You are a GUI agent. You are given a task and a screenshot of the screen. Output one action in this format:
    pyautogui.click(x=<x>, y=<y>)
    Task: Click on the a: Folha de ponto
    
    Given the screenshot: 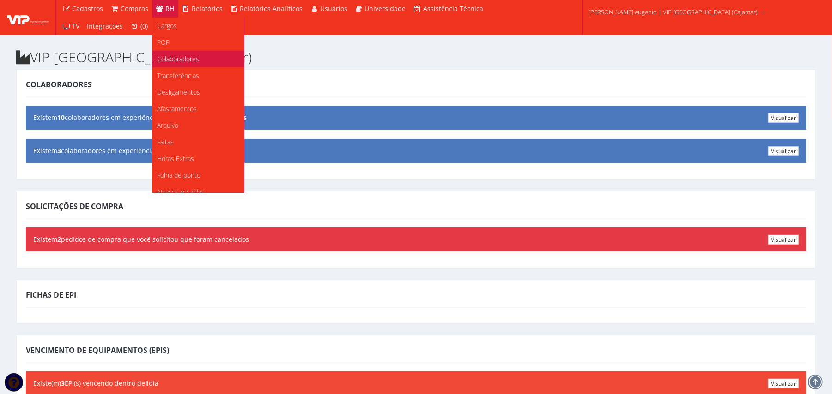 What is the action you would take?
    pyautogui.click(x=198, y=175)
    